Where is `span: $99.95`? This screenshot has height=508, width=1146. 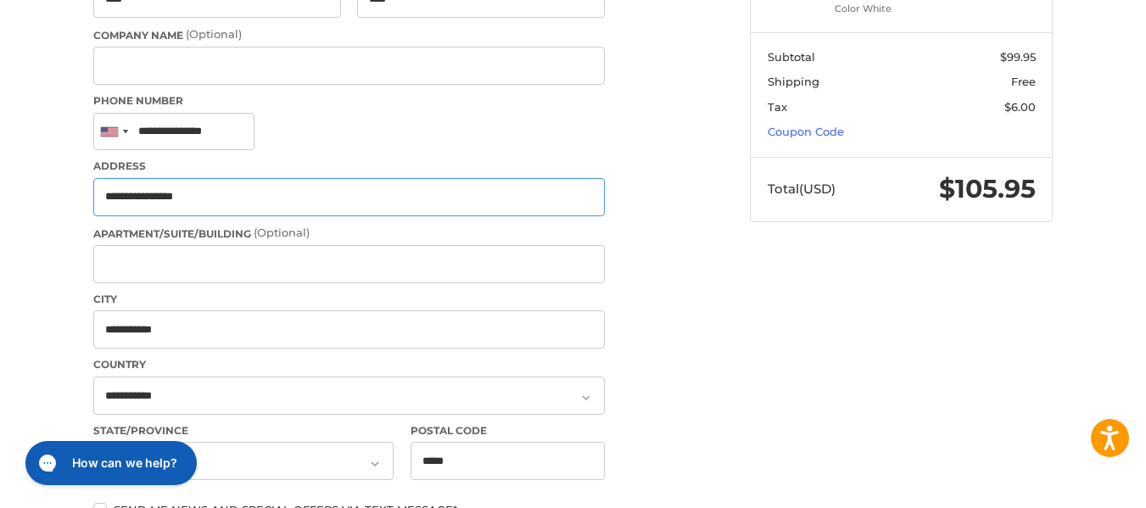
span: $99.95 is located at coordinates (1018, 57).